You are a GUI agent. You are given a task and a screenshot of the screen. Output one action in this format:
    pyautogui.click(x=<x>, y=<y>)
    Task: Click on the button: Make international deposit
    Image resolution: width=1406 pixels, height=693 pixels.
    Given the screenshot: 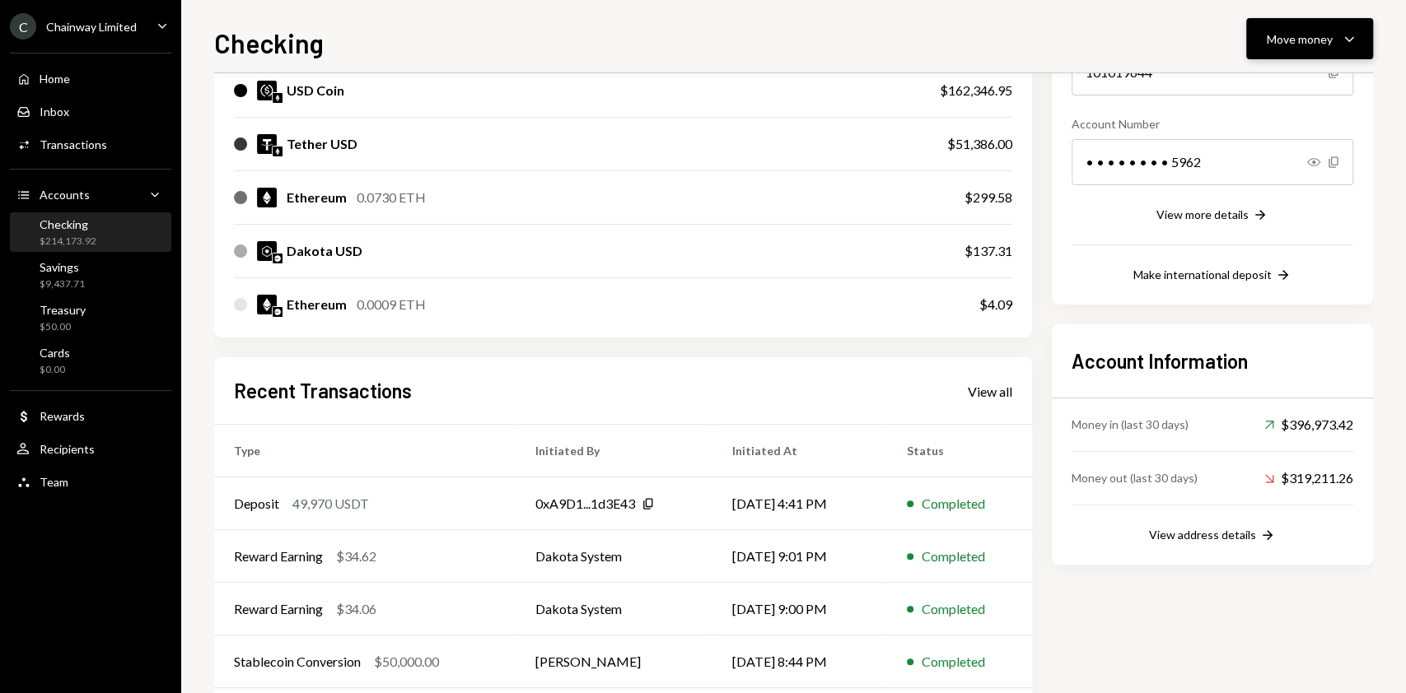 What is the action you would take?
    pyautogui.click(x=1212, y=276)
    